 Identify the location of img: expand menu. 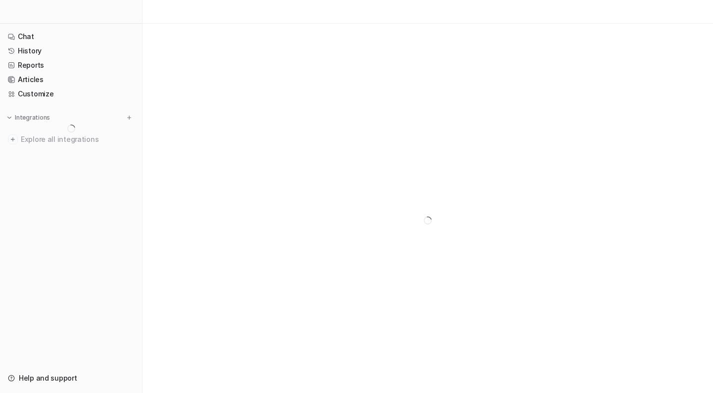
(9, 118).